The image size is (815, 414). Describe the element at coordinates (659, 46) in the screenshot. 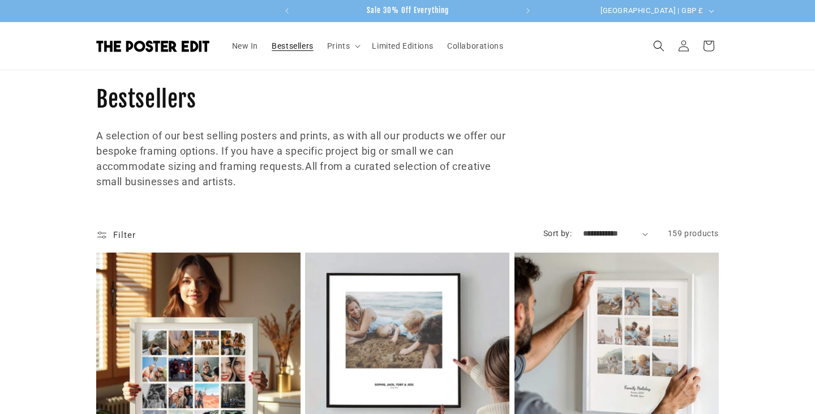

I see `summary: Search` at that location.